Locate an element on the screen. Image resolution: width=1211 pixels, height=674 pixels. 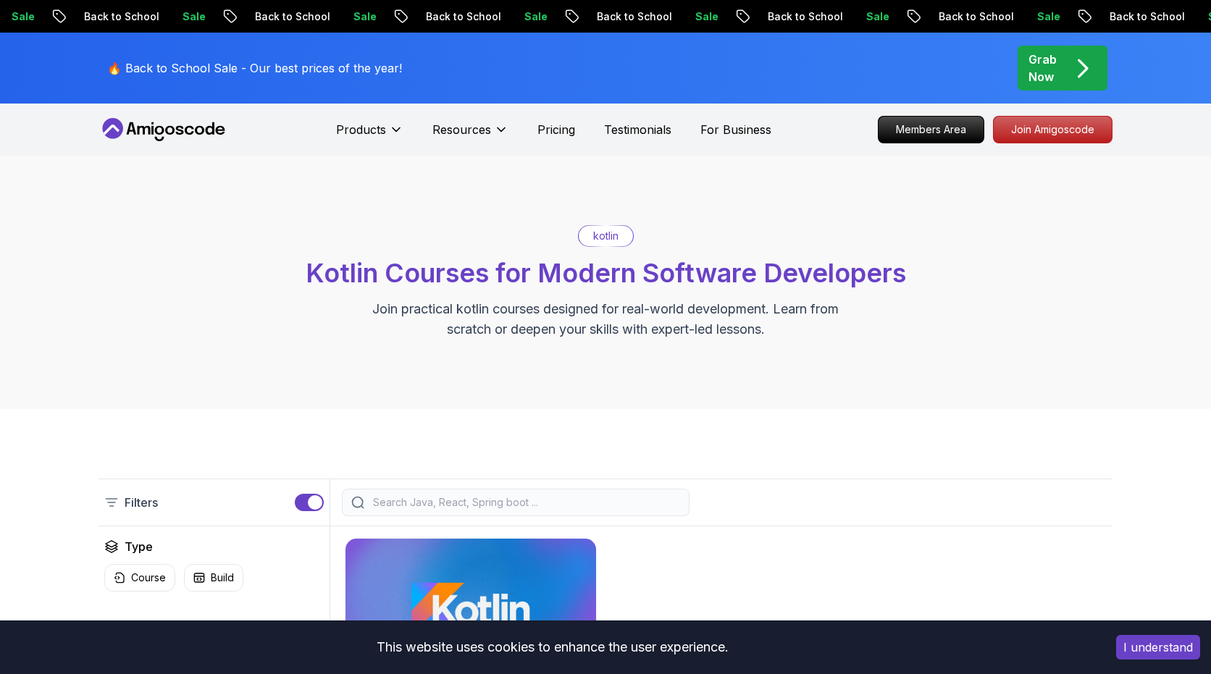
a: Pricing is located at coordinates (556, 130).